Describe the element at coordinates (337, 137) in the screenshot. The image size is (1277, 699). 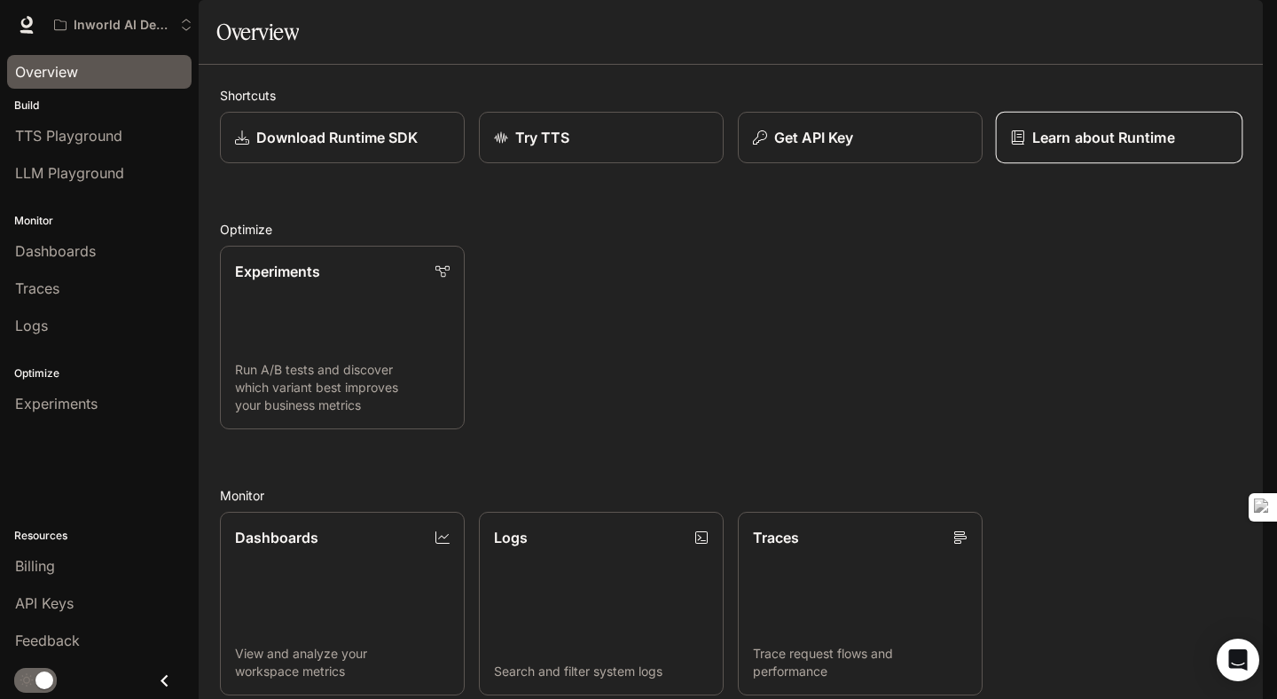
I see `p: Download Runtime SDK` at that location.